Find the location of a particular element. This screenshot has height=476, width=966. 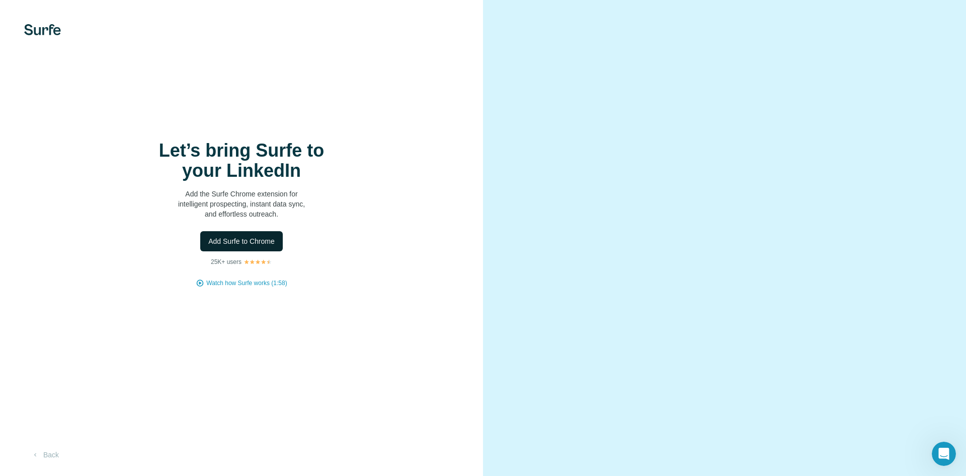

div: Surfe is located at coordinates (42, 50).